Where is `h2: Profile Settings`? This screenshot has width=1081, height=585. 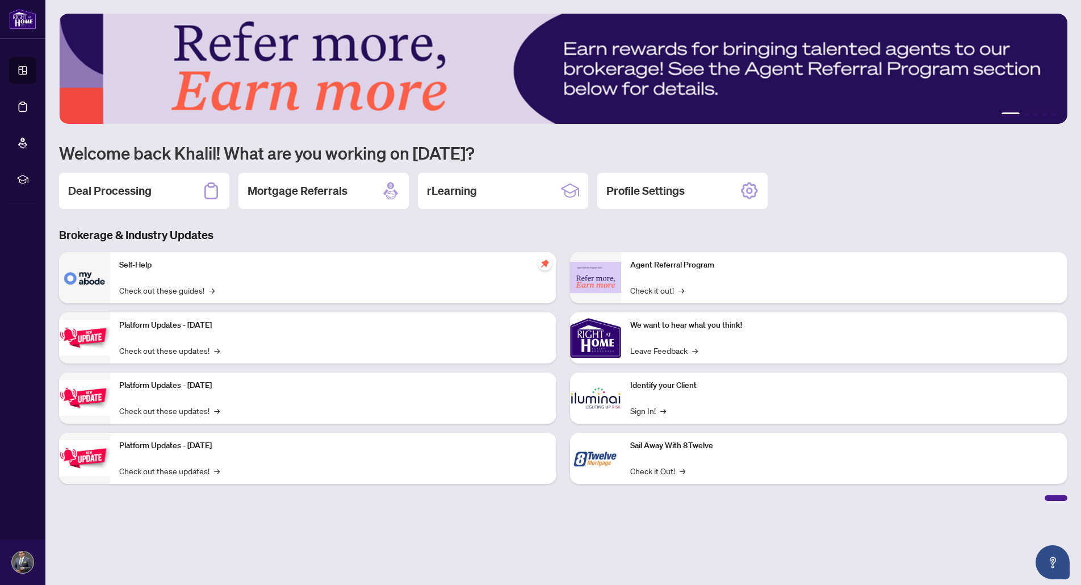
h2: Profile Settings is located at coordinates (646, 191).